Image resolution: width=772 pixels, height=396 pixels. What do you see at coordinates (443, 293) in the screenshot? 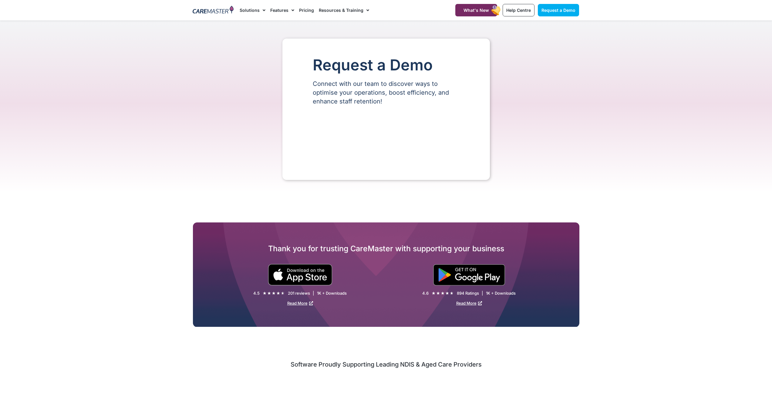
I see `div: 4.6/5` at bounding box center [443, 293].